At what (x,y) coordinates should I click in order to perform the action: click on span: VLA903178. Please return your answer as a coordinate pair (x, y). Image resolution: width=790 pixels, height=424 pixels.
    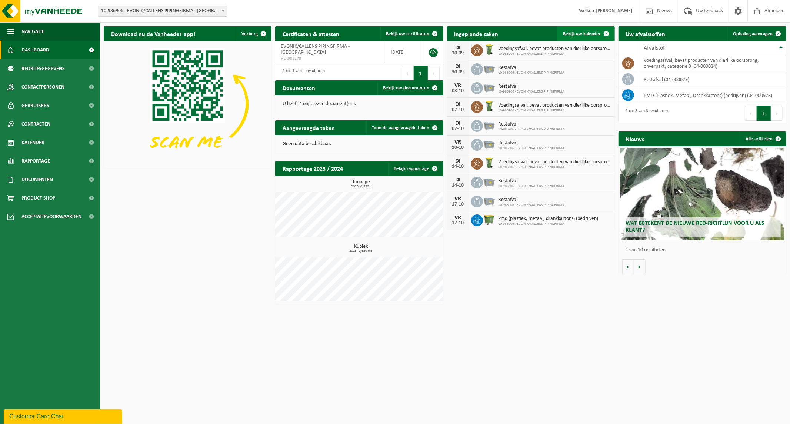
    Looking at the image, I should click on (330, 58).